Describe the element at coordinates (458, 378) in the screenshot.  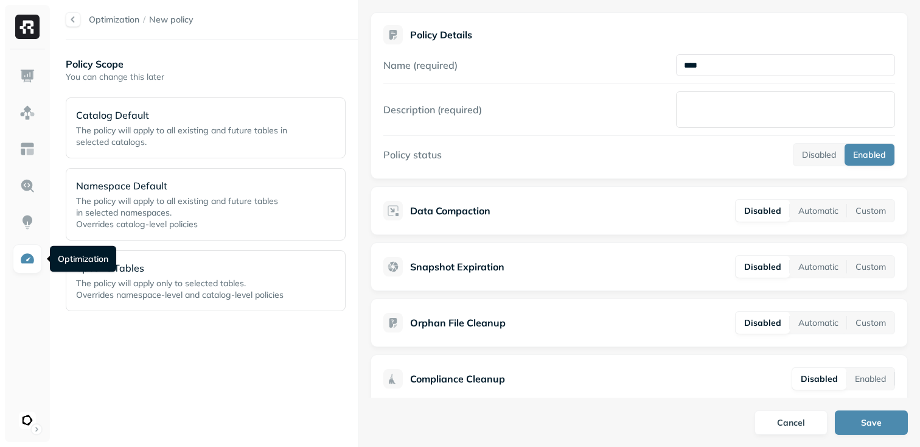
I see `p: Compliance Cleanup` at that location.